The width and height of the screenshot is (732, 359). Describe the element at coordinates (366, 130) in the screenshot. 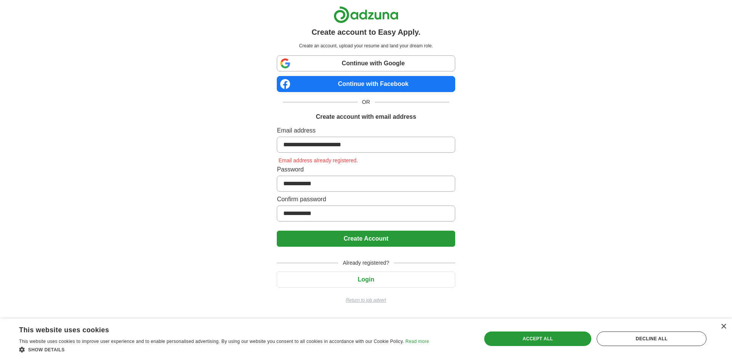

I see `label: Email address` at that location.